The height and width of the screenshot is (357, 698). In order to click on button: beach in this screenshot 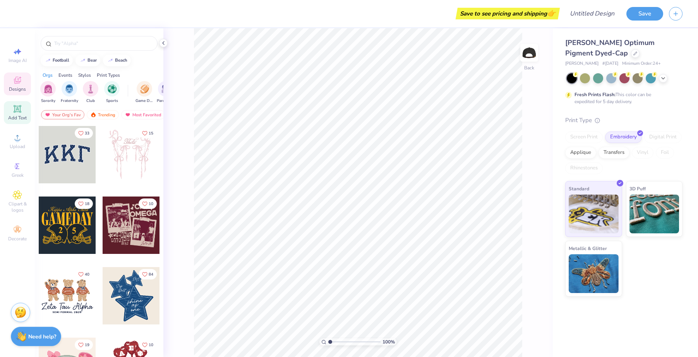, I will do `click(117, 60)`.